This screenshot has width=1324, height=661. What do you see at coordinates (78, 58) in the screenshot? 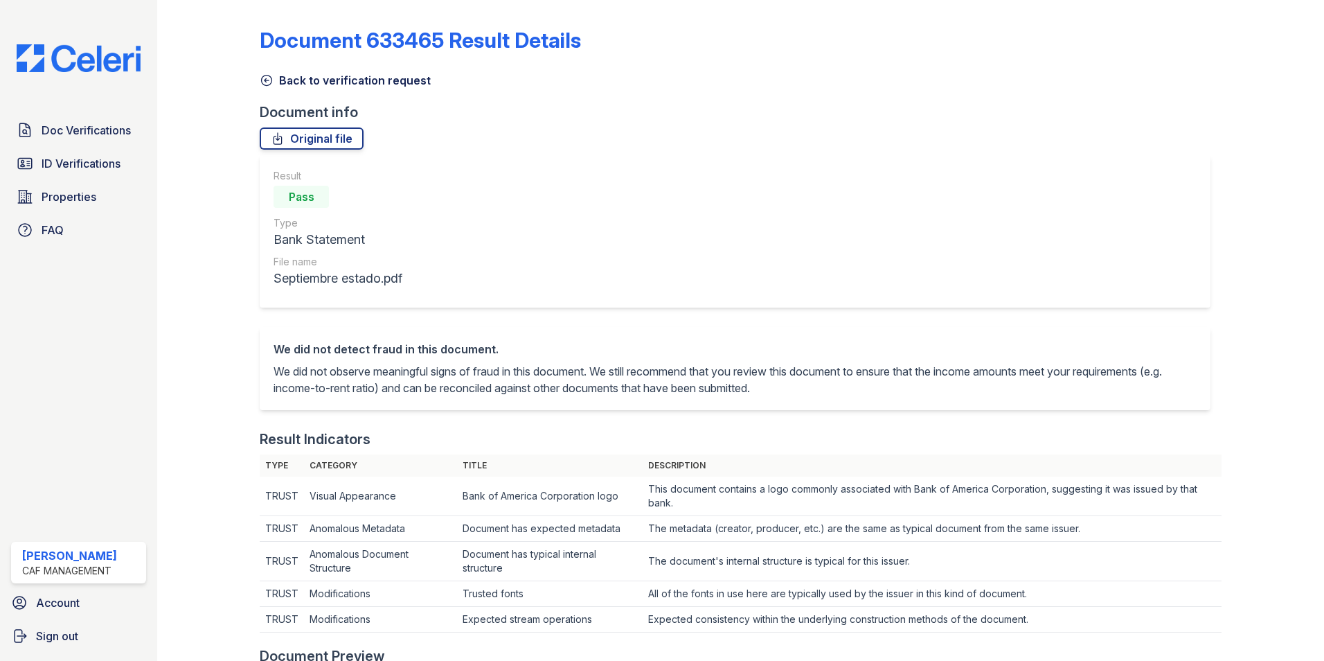
I see `img: CE_Logo_Blue-a8612792a0a2168367f1c8372b55b34899dd931a85d93a1a3d3e32e68fde9ad4.png` at bounding box center [78, 58].